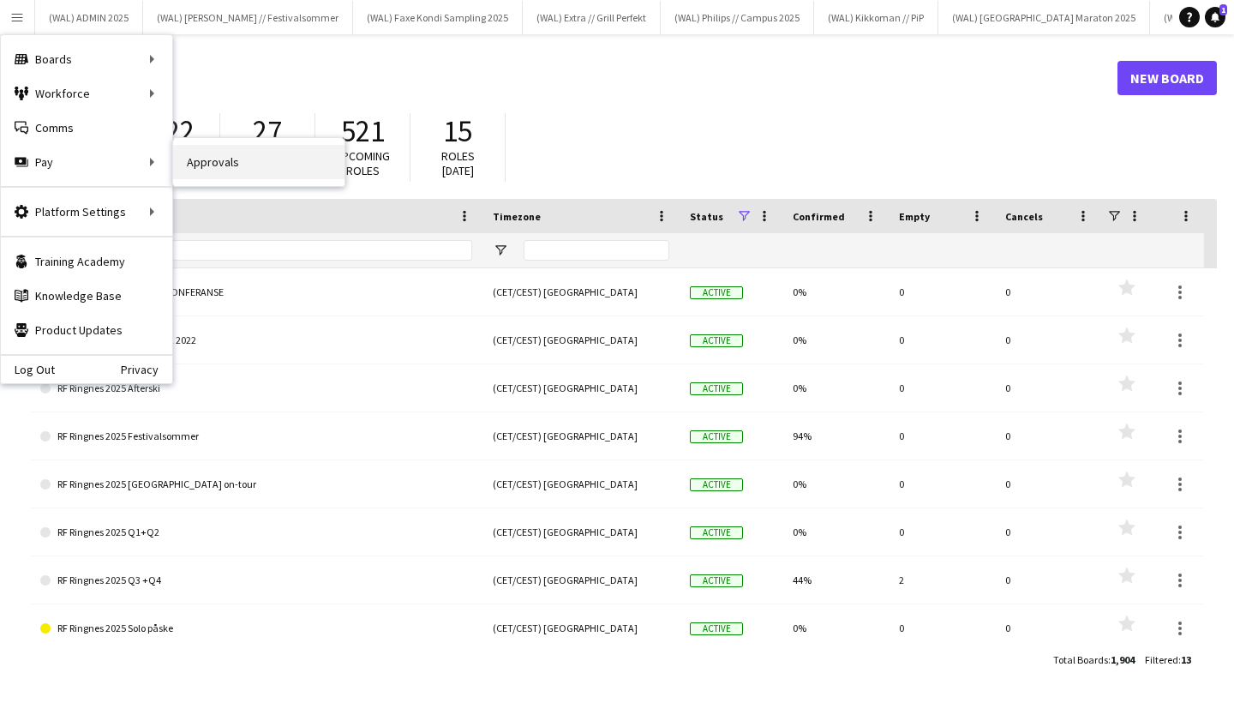  I want to click on input: Timezone Filter Input, so click(597, 250).